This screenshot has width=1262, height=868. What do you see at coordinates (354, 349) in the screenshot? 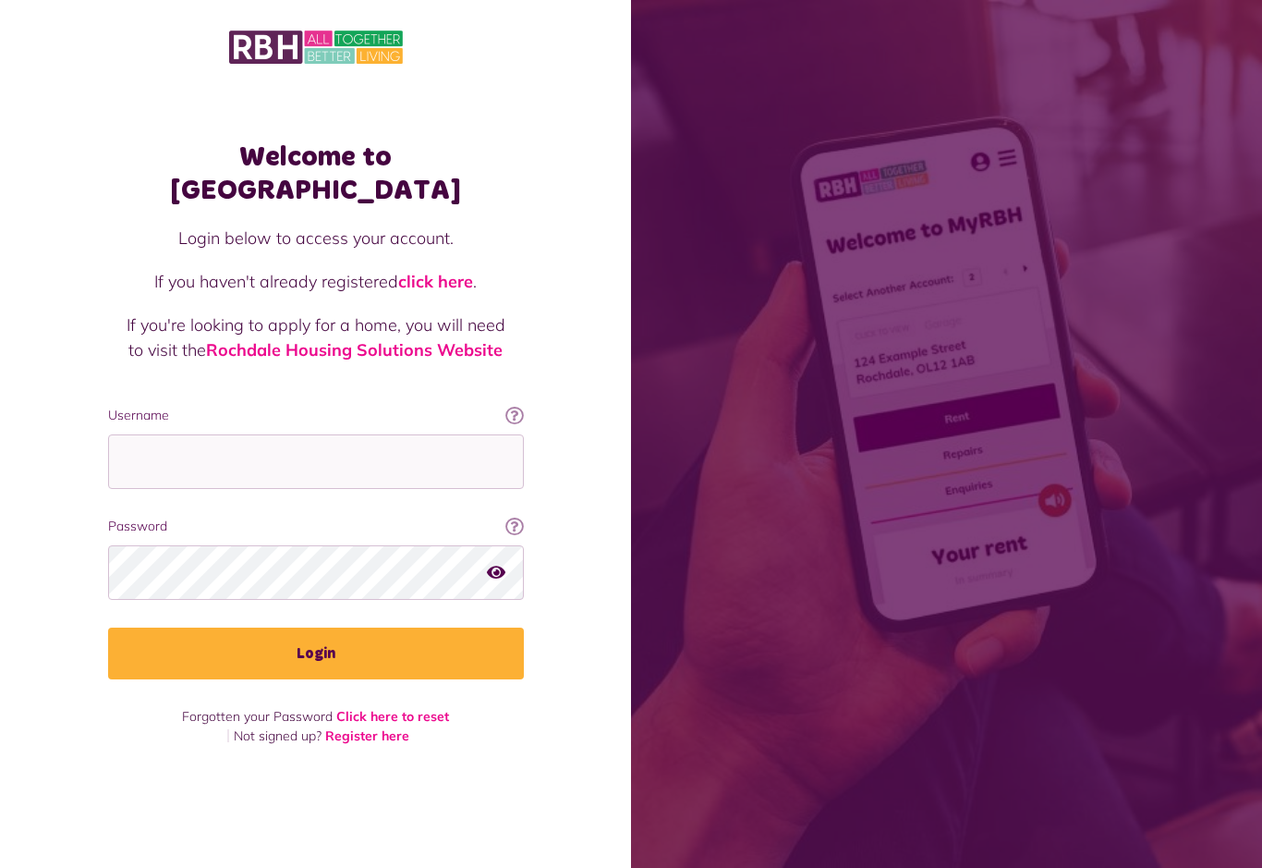
I see `a: Rochdale Housing Solutions Website` at bounding box center [354, 349].